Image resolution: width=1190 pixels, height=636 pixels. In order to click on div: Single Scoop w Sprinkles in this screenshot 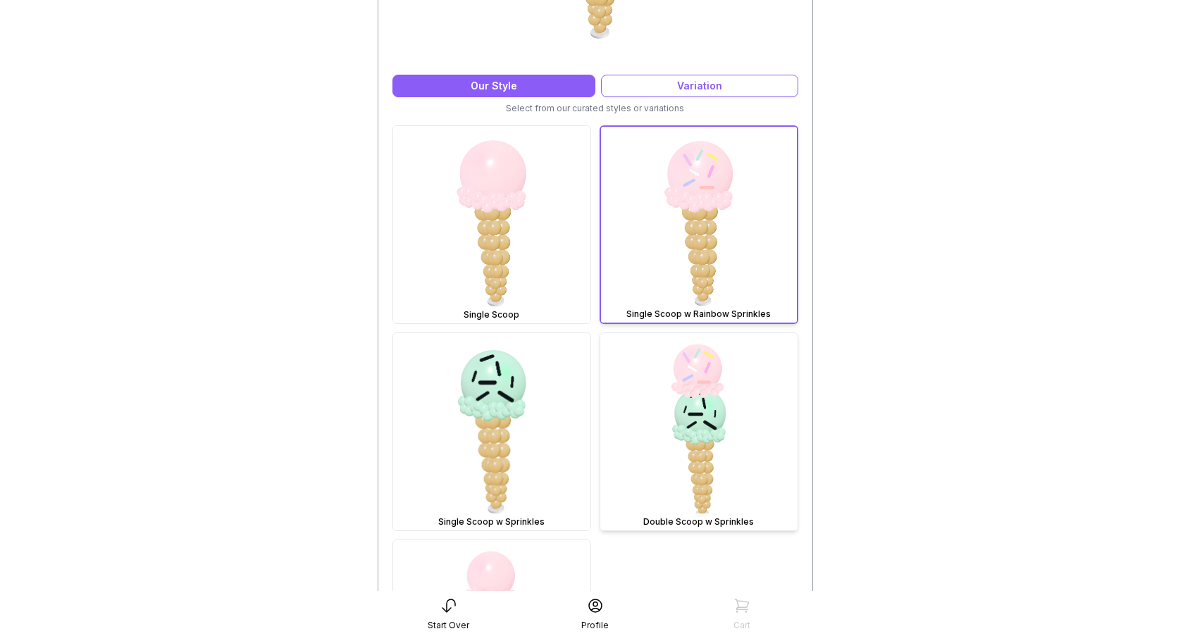, I will do `click(492, 522)`.